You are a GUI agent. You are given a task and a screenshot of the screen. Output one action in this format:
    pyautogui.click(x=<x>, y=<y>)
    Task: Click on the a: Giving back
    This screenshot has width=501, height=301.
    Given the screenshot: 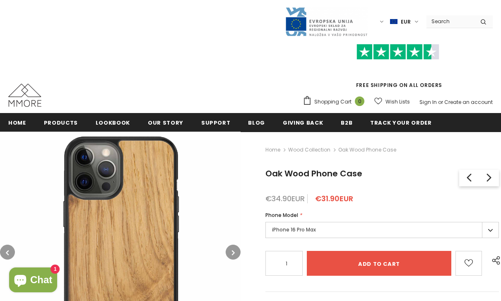 What is the action you would take?
    pyautogui.click(x=303, y=122)
    